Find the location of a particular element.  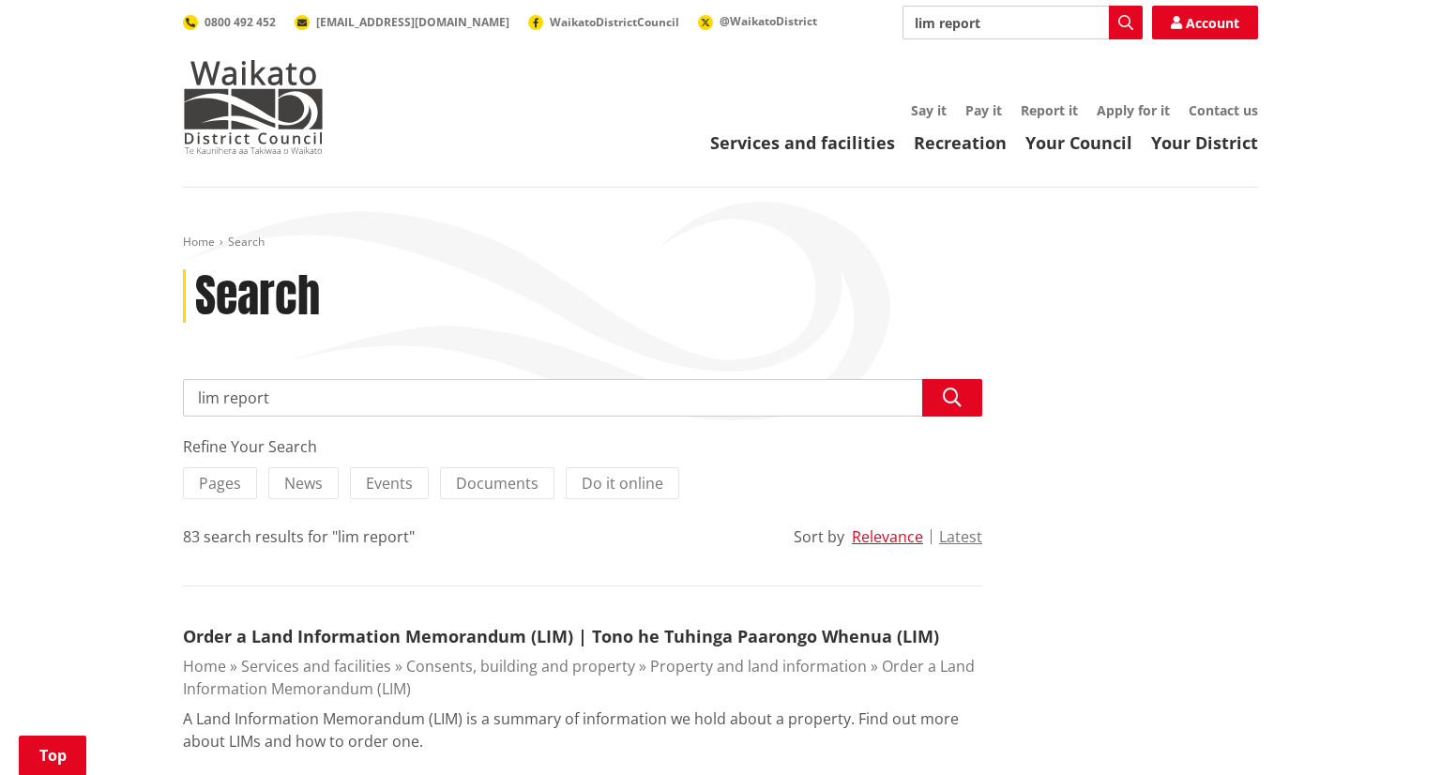

div: Sort by is located at coordinates (819, 537).